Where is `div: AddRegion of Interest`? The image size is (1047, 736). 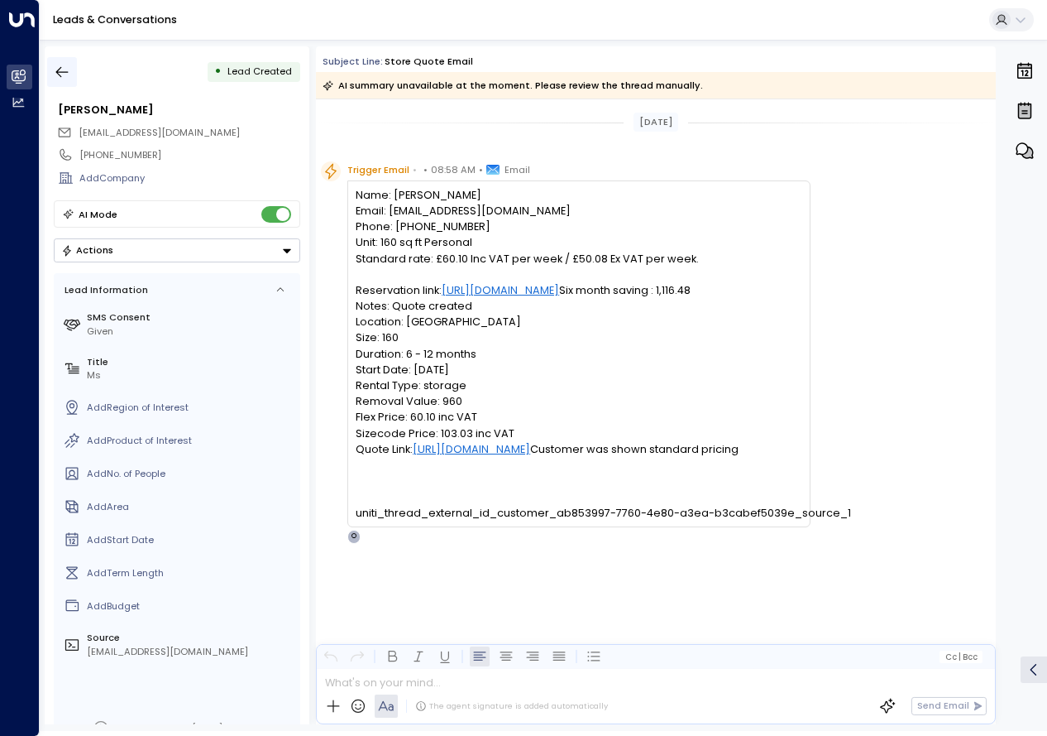 div: AddRegion of Interest is located at coordinates (190, 407).